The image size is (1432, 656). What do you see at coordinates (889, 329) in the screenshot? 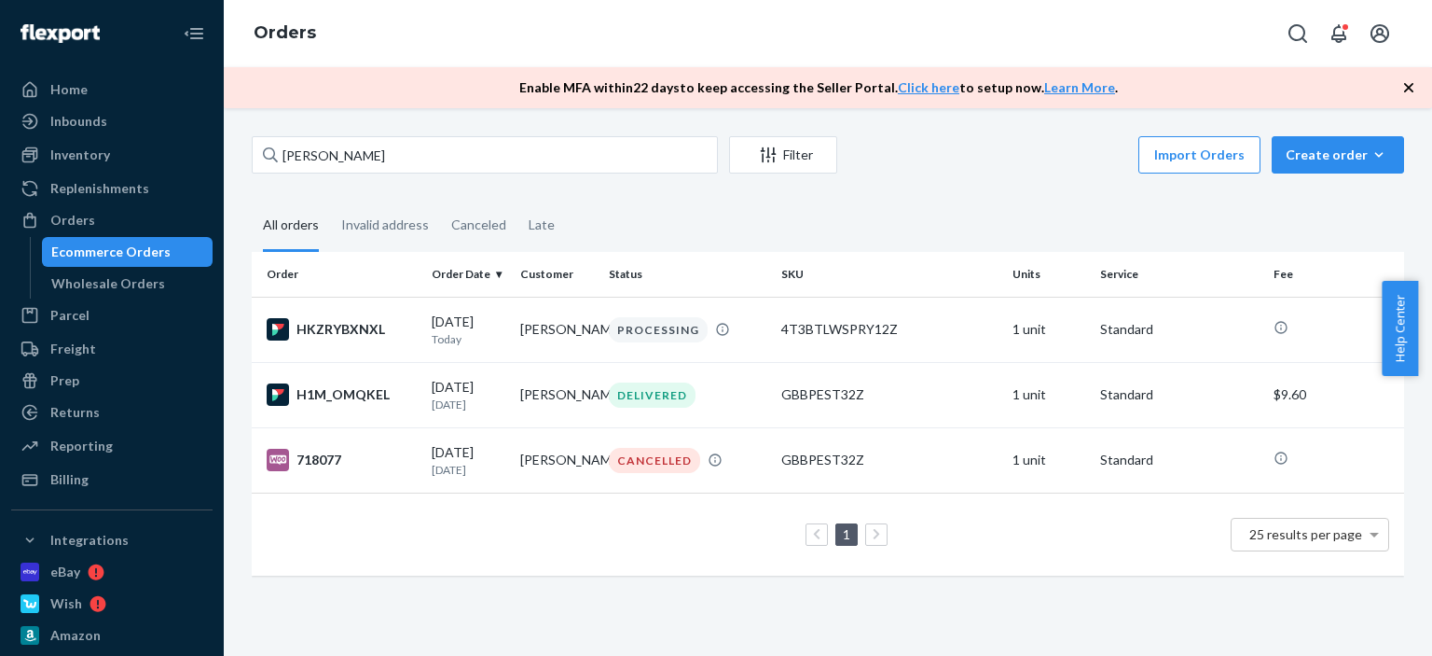
I see `div: 4T3BTLWSPRY12Z` at bounding box center [889, 329].